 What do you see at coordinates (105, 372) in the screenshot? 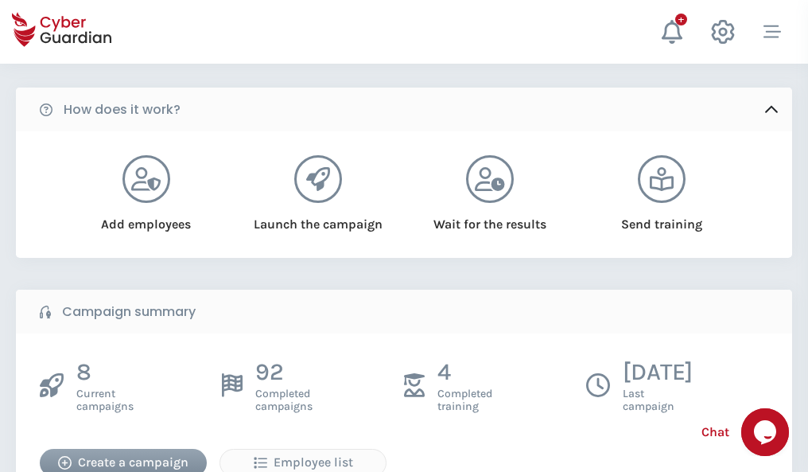
I see `p: 8` at bounding box center [105, 372].